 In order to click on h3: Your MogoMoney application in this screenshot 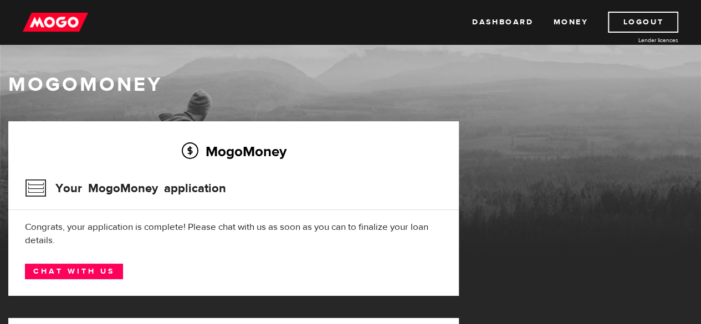, I will do `click(125, 188)`.